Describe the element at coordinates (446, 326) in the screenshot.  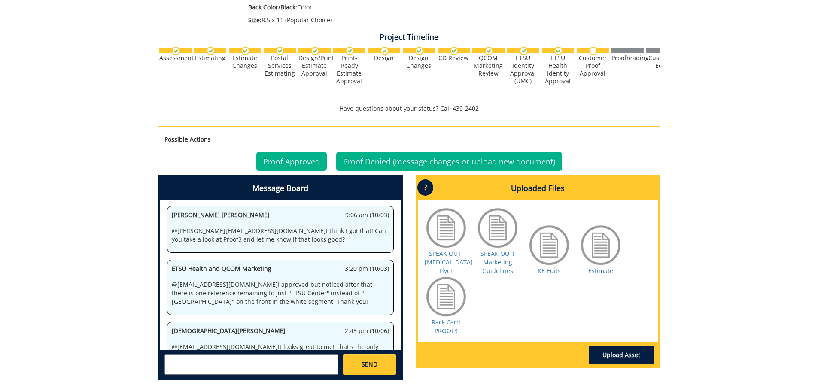
I see `a: Rack Card PROOF3` at that location.